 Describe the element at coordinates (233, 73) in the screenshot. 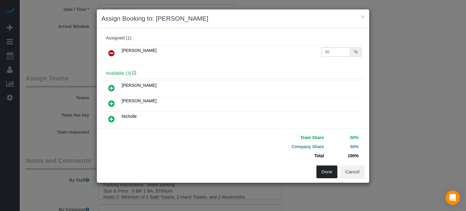

I see `h4: Available (3)` at that location.